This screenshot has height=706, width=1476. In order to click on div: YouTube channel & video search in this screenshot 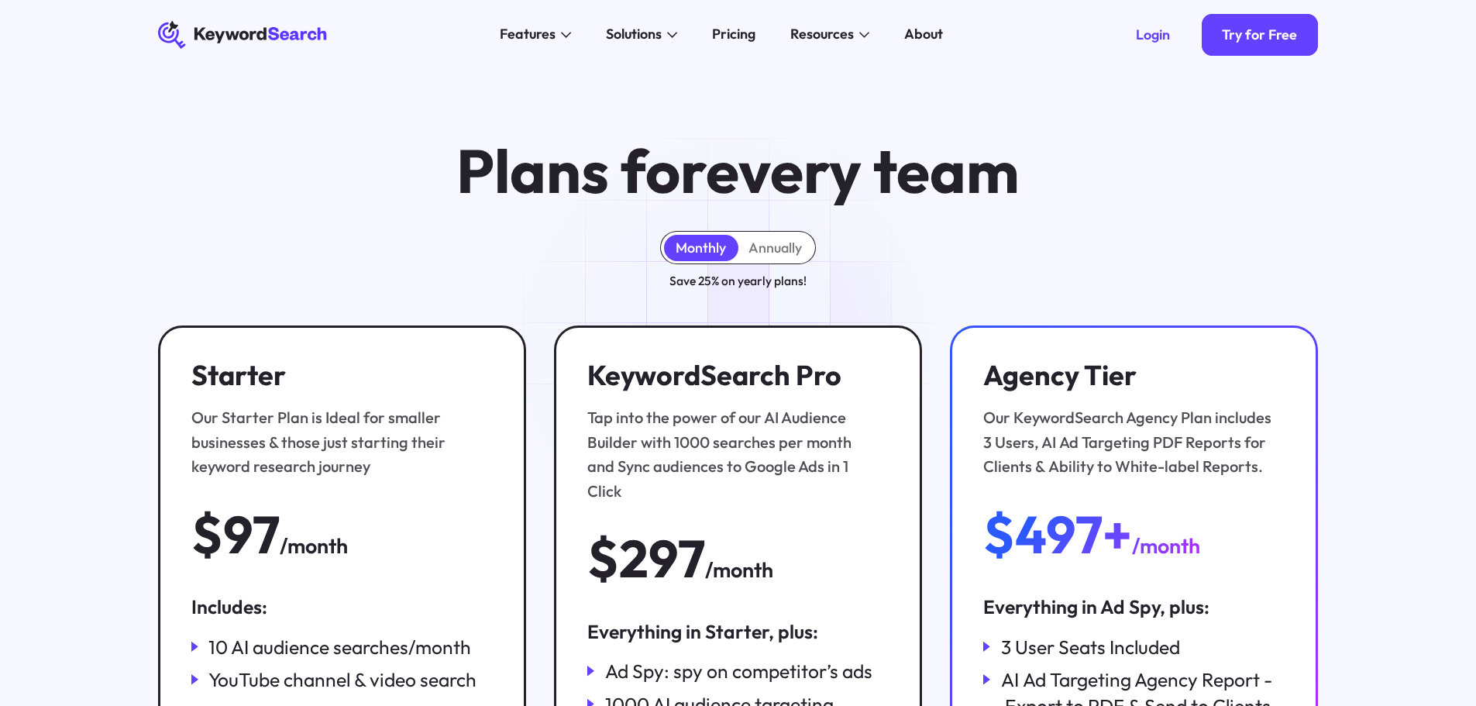, I will do `click(342, 680)`.